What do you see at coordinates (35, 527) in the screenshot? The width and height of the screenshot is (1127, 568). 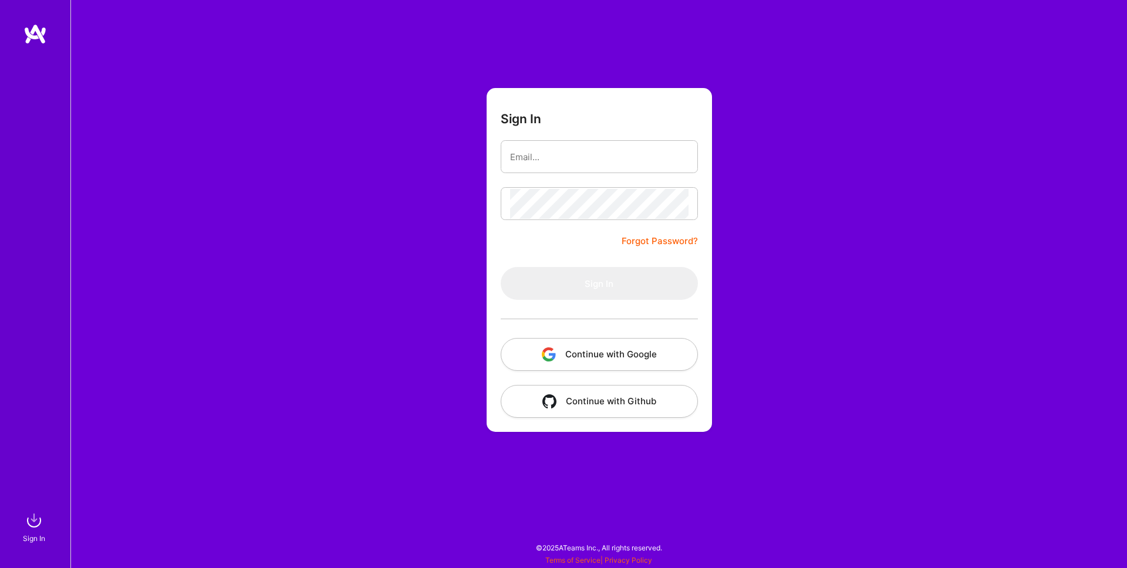 I see `a: sign inSign In` at bounding box center [35, 527].